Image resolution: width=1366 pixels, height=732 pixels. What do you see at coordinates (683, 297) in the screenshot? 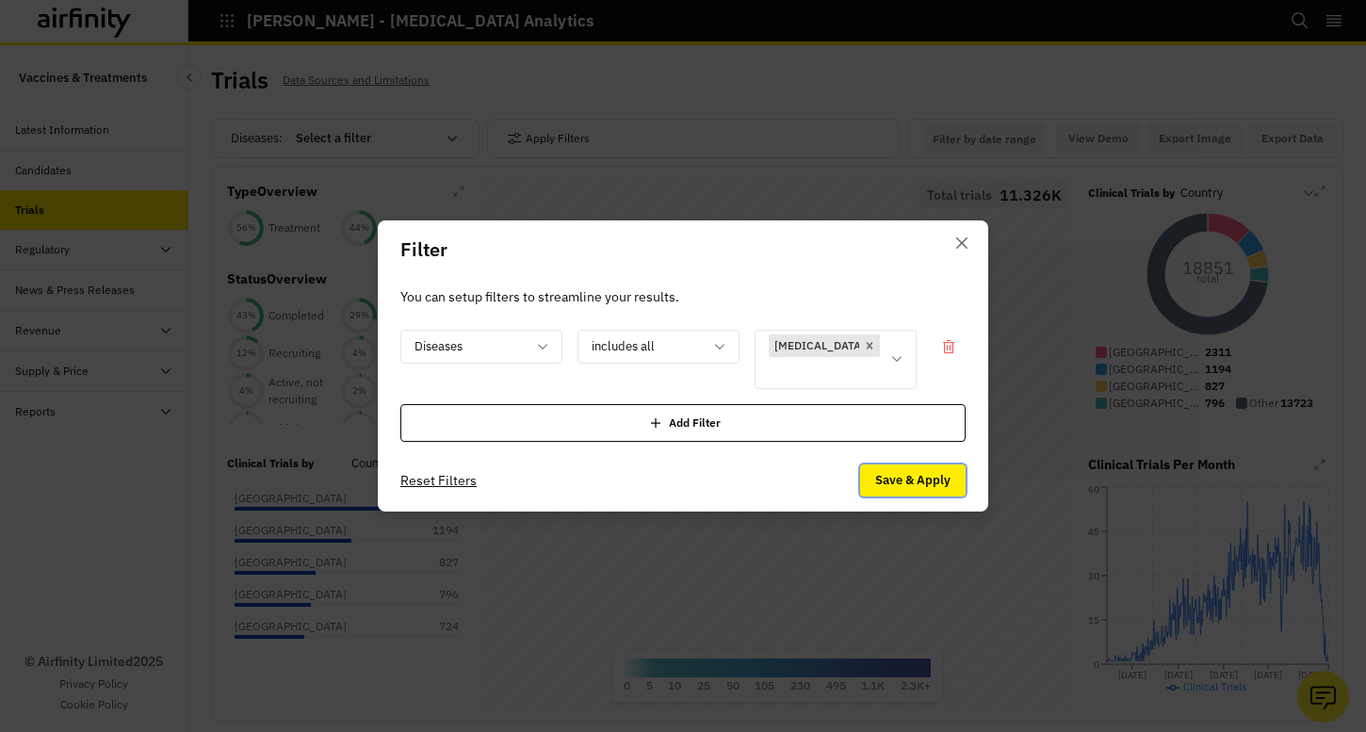
I see `p: You can setup filters to streamline your results.` at bounding box center [683, 297].